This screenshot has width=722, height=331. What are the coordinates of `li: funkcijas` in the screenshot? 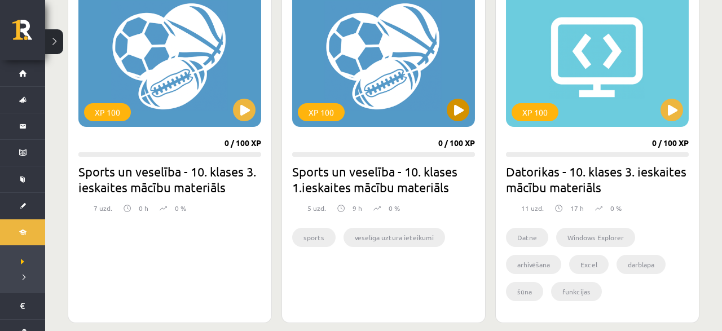 It's located at (577, 292).